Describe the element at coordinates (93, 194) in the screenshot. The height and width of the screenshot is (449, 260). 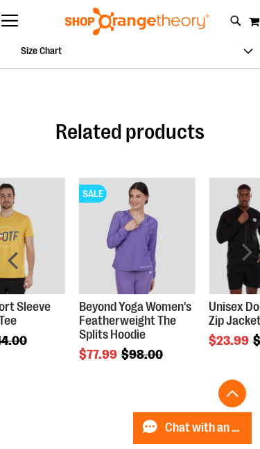
I see `span: SALE` at that location.